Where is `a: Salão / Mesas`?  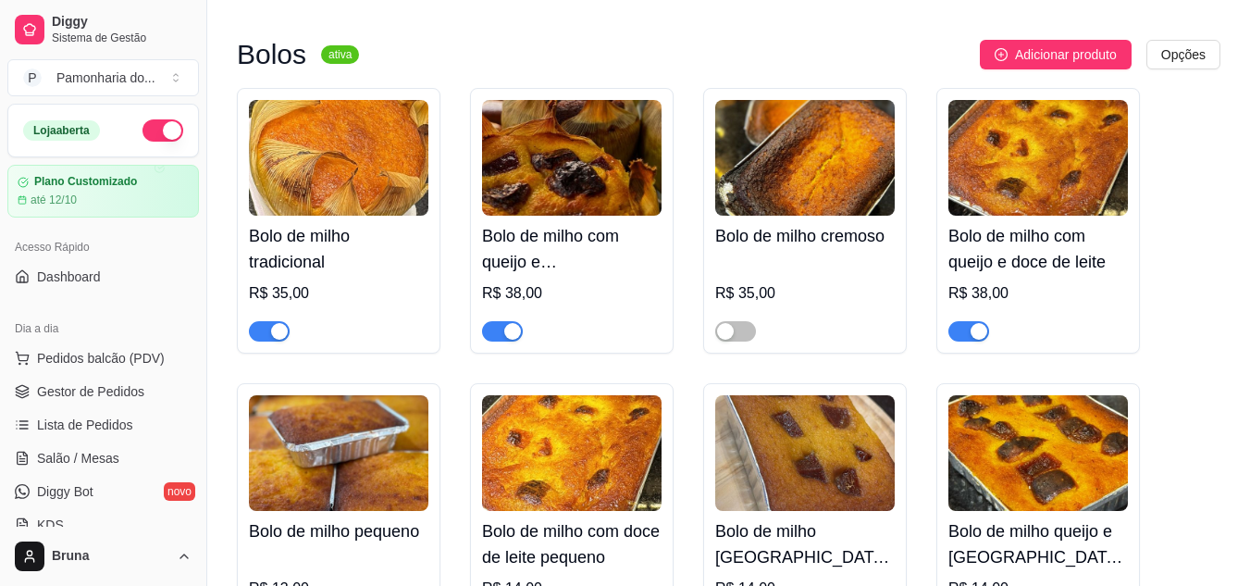
a: Salão / Mesas is located at coordinates (103, 458).